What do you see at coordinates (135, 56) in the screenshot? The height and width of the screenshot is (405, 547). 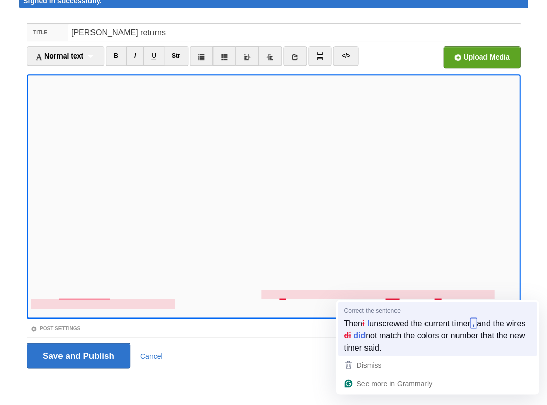 I see `a: I` at bounding box center [135, 56].